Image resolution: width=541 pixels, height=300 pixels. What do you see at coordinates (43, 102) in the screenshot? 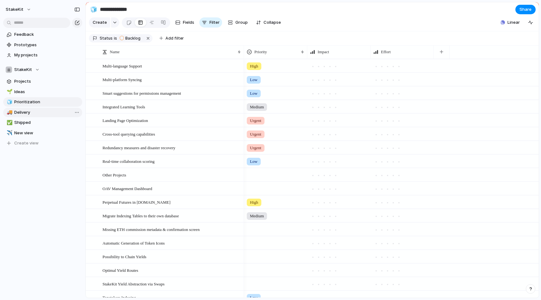
I see `a: 🧊Prioritization` at bounding box center [43, 102].